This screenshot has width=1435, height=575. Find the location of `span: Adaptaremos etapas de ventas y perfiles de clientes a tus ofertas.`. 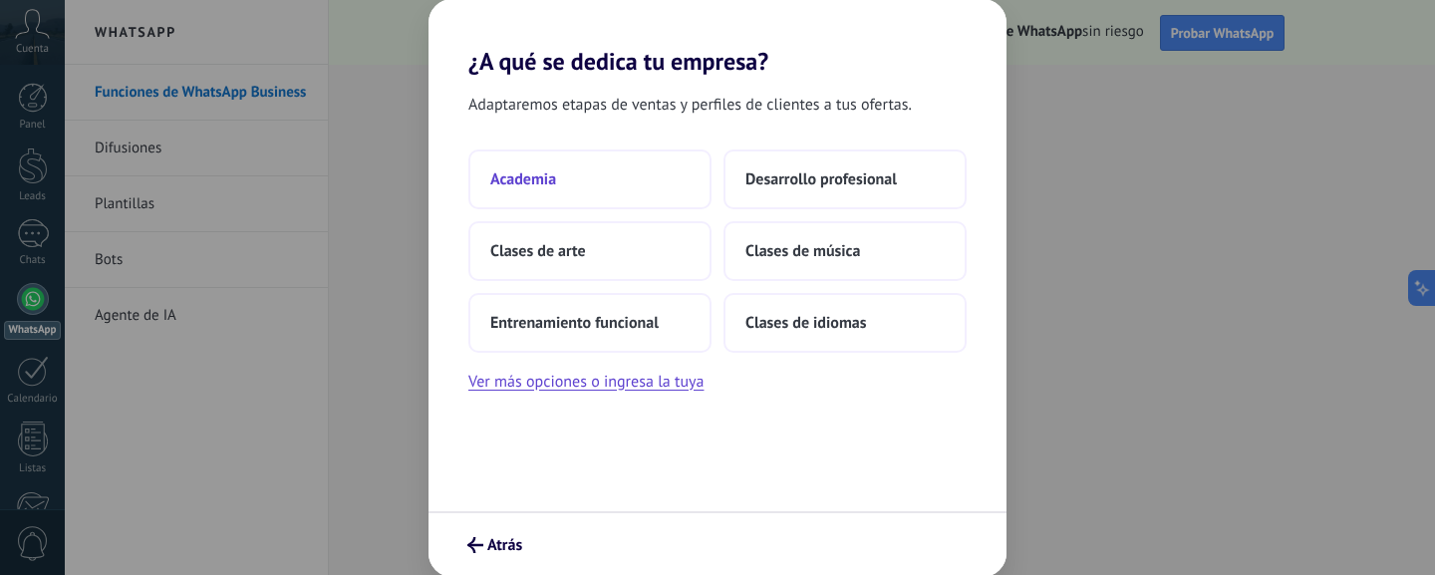

span: Adaptaremos etapas de ventas y perfiles de clientes a tus ofertas. is located at coordinates (690, 105).